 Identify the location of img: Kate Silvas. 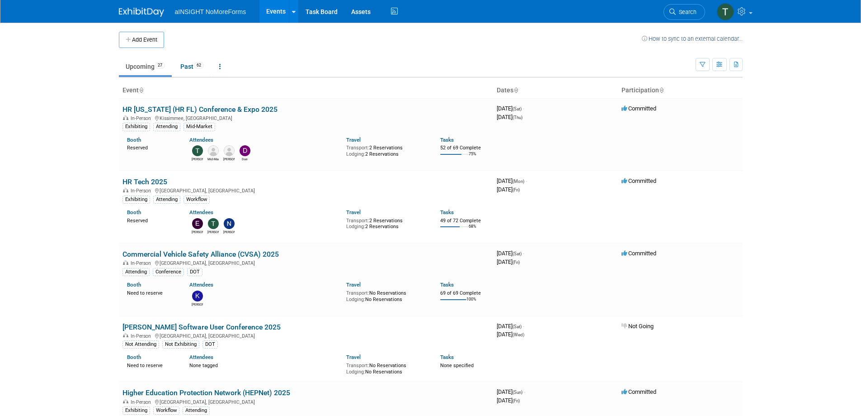
(198, 296).